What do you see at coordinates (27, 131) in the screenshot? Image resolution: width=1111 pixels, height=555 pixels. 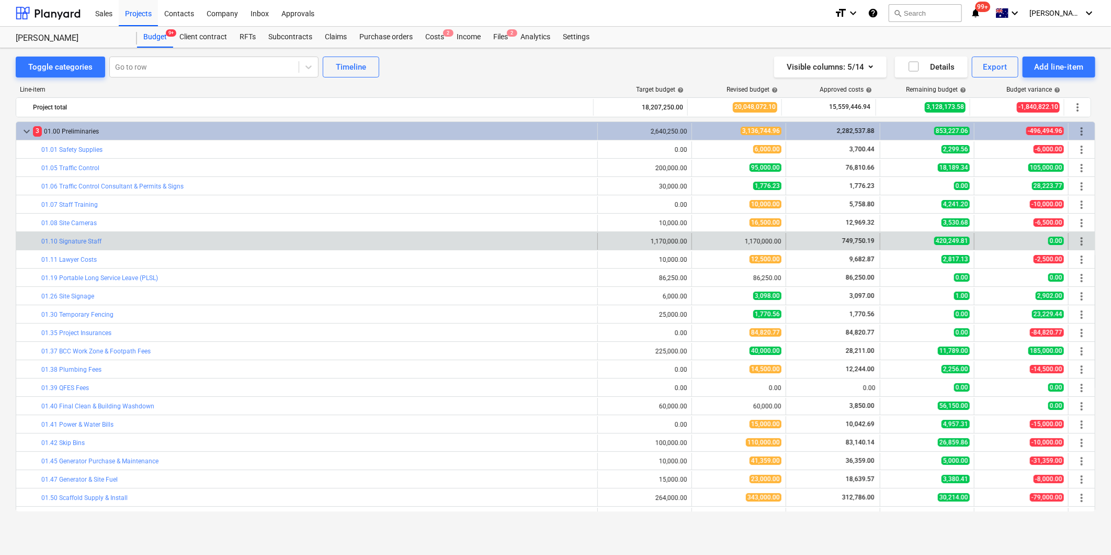 I see `span: keyboard_arrow_down` at bounding box center [27, 131].